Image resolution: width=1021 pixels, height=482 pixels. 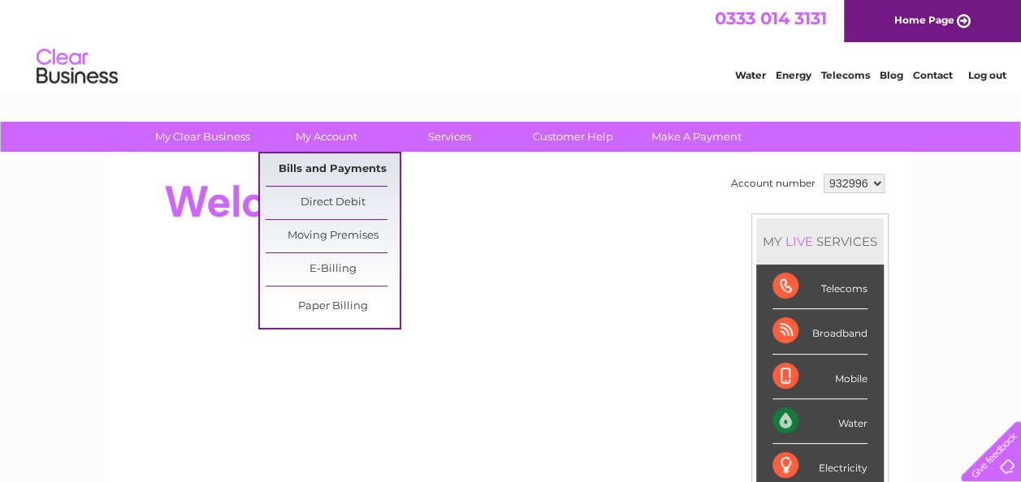 What do you see at coordinates (799, 241) in the screenshot?
I see `div: LIVE` at bounding box center [799, 241].